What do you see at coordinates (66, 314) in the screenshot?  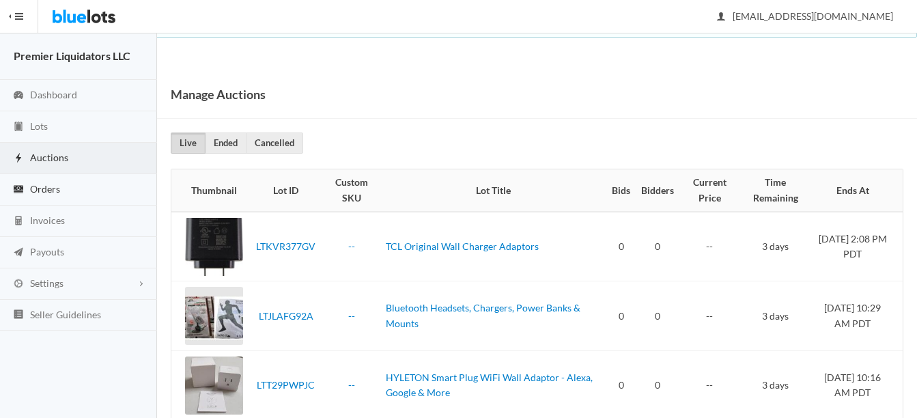 I see `span: Seller Guidelines` at bounding box center [66, 314].